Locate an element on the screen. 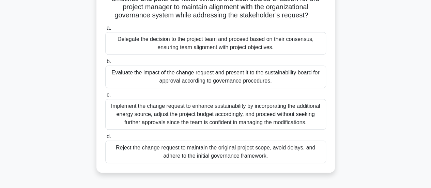 Image resolution: width=431 pixels, height=188 pixels. div: Delegate the decision to the project team and proceed based on their consensus, ensuring team ali... is located at coordinates (215, 43).